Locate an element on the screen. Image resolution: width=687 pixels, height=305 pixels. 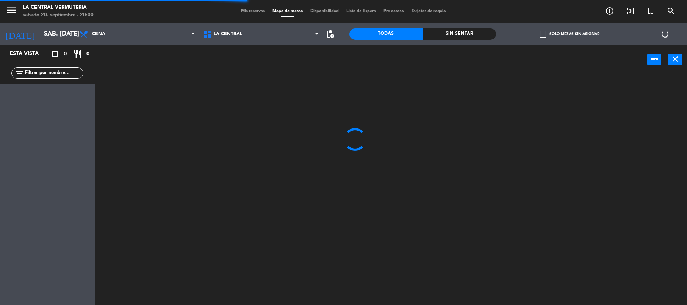
div: sábado 20. septiembre - 20:00 is located at coordinates (58, 15).